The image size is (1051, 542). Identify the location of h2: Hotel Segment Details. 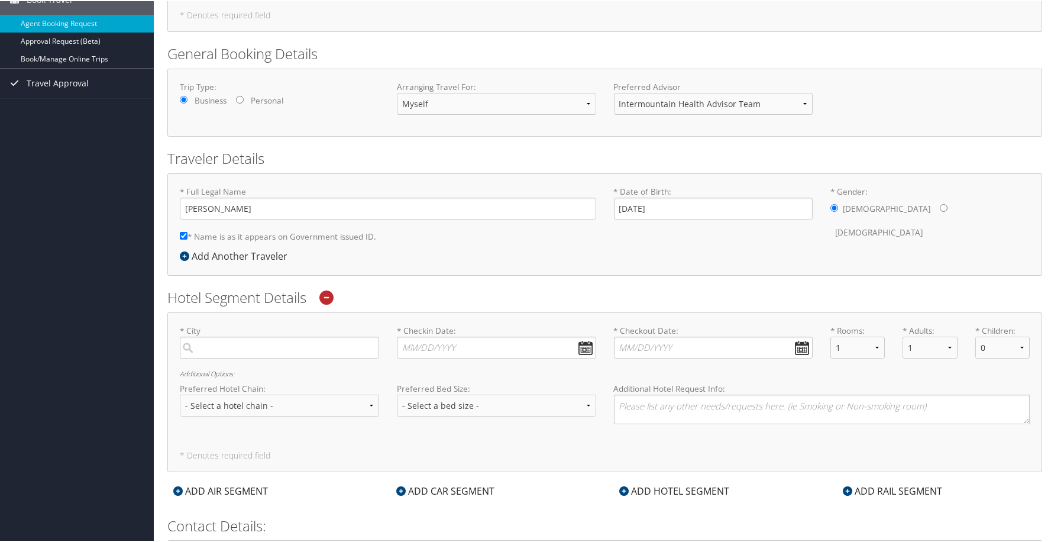
(605, 296).